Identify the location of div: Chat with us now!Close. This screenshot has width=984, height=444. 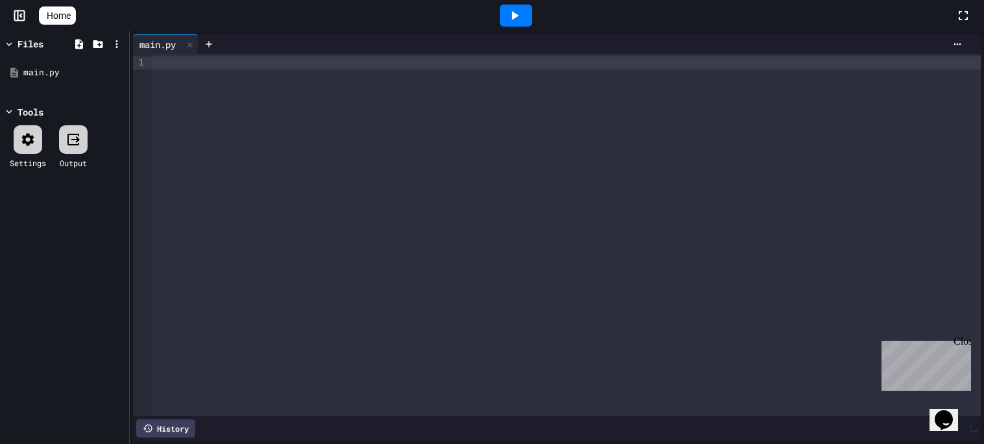
(47, 43).